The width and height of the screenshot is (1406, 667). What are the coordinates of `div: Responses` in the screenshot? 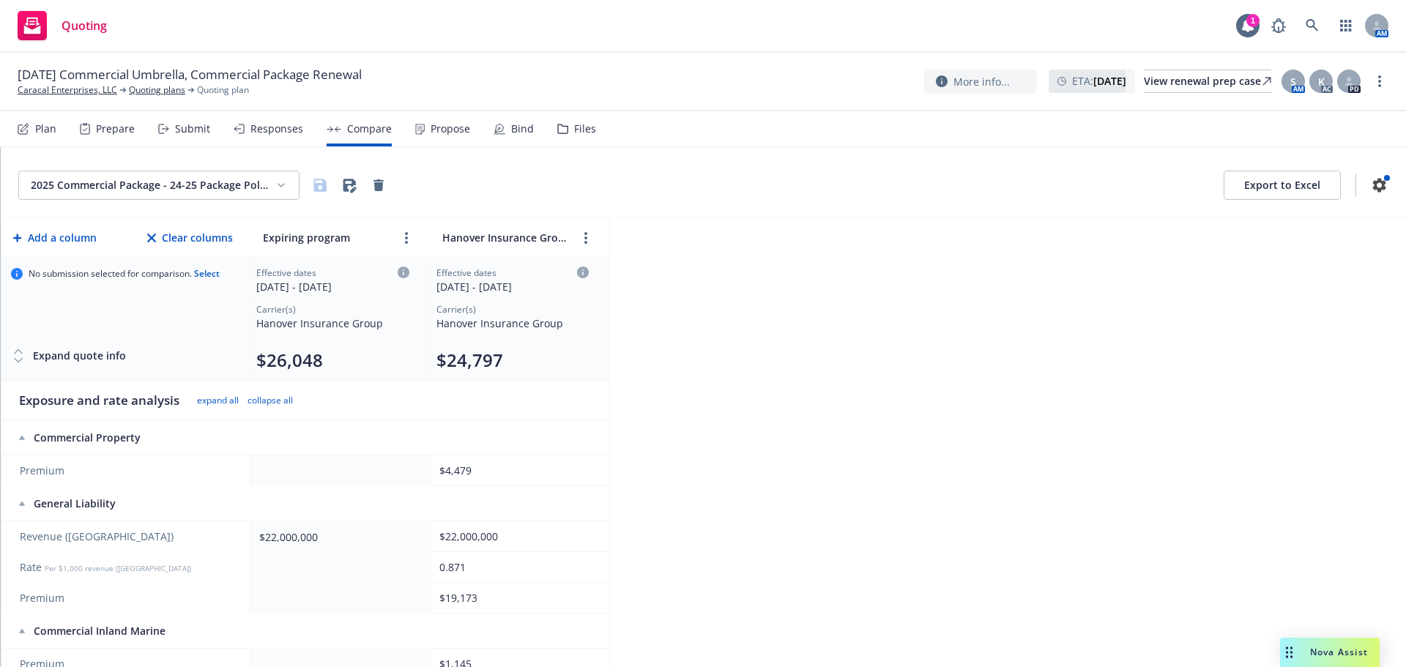 It's located at (277, 129).